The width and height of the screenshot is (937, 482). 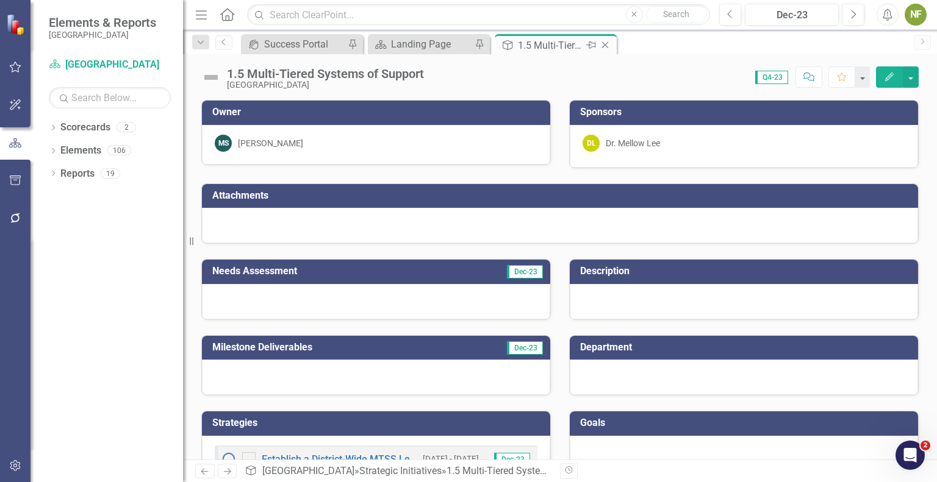 I want to click on span: Search, so click(x=676, y=14).